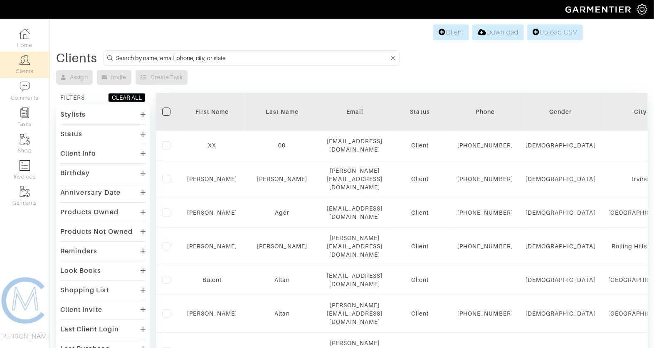  I want to click on div: Last Client Login, so click(89, 330).